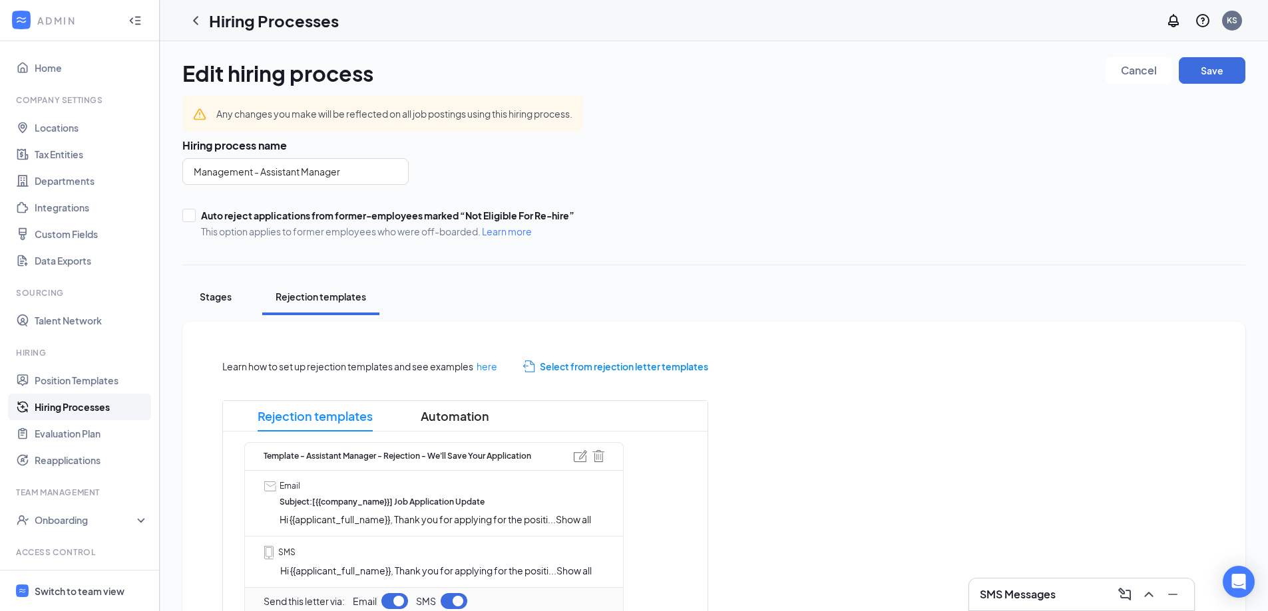  What do you see at coordinates (1124, 595) in the screenshot?
I see `button: ComposeMessage` at bounding box center [1124, 595].